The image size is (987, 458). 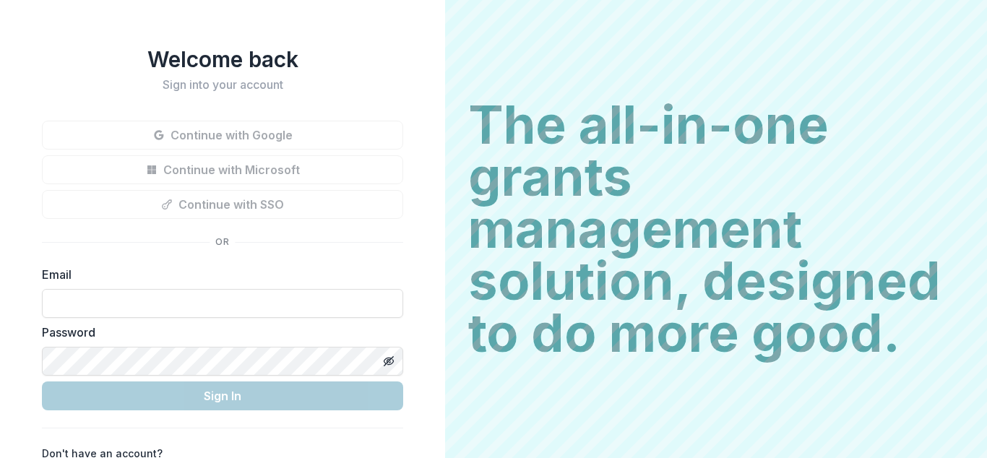 I want to click on button: Sign In, so click(x=223, y=396).